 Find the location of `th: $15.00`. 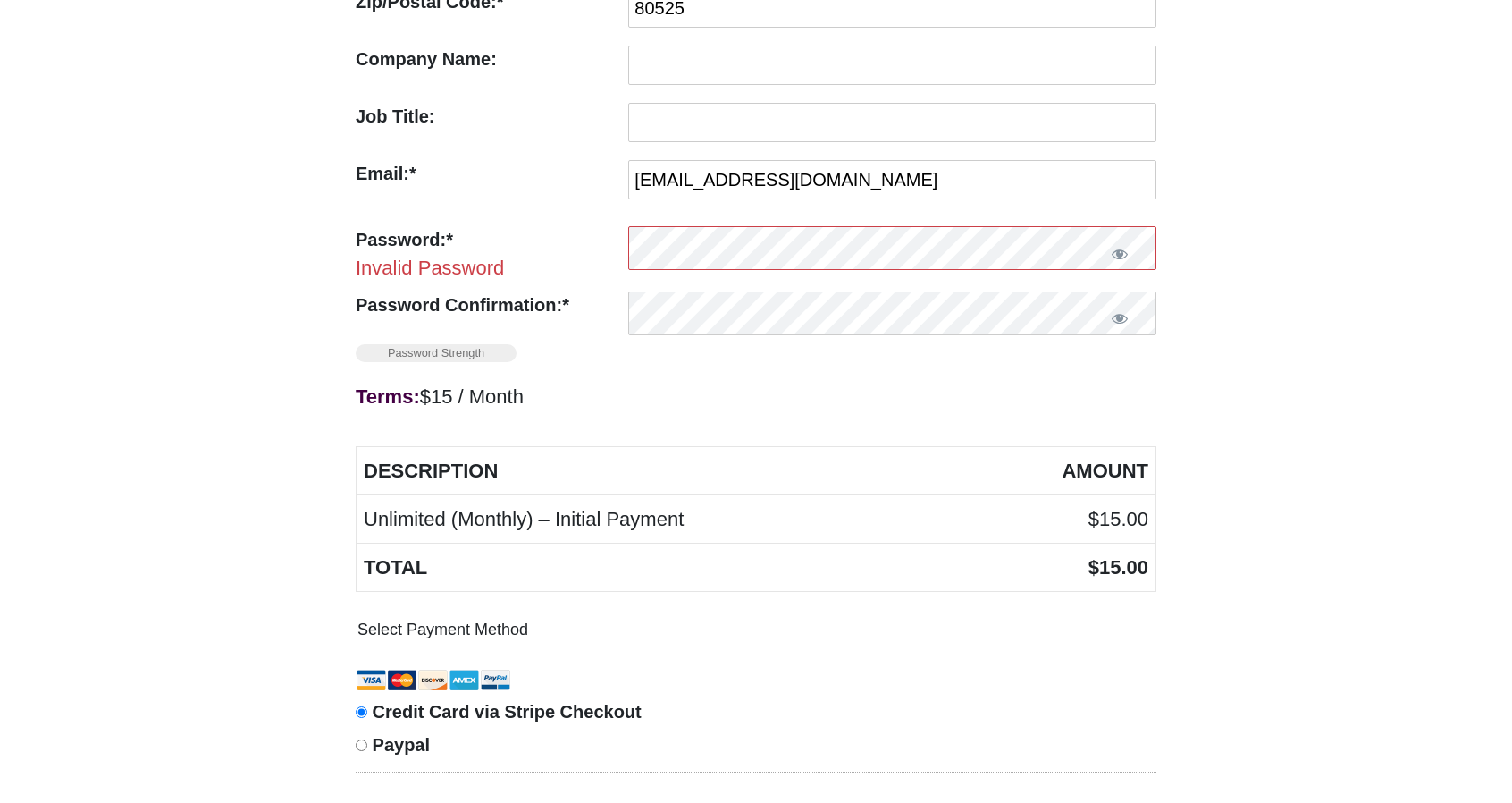

th: $15.00 is located at coordinates (1063, 567).